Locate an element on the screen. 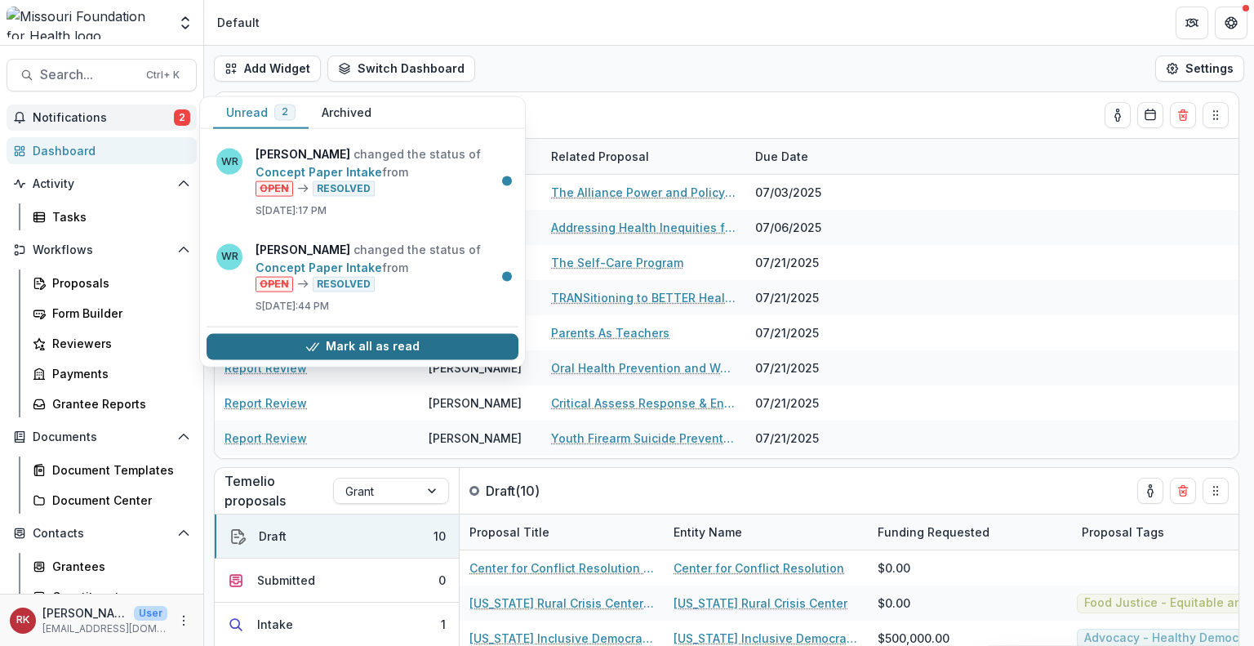 Image resolution: width=1254 pixels, height=646 pixels. div: 0 is located at coordinates (442, 580).